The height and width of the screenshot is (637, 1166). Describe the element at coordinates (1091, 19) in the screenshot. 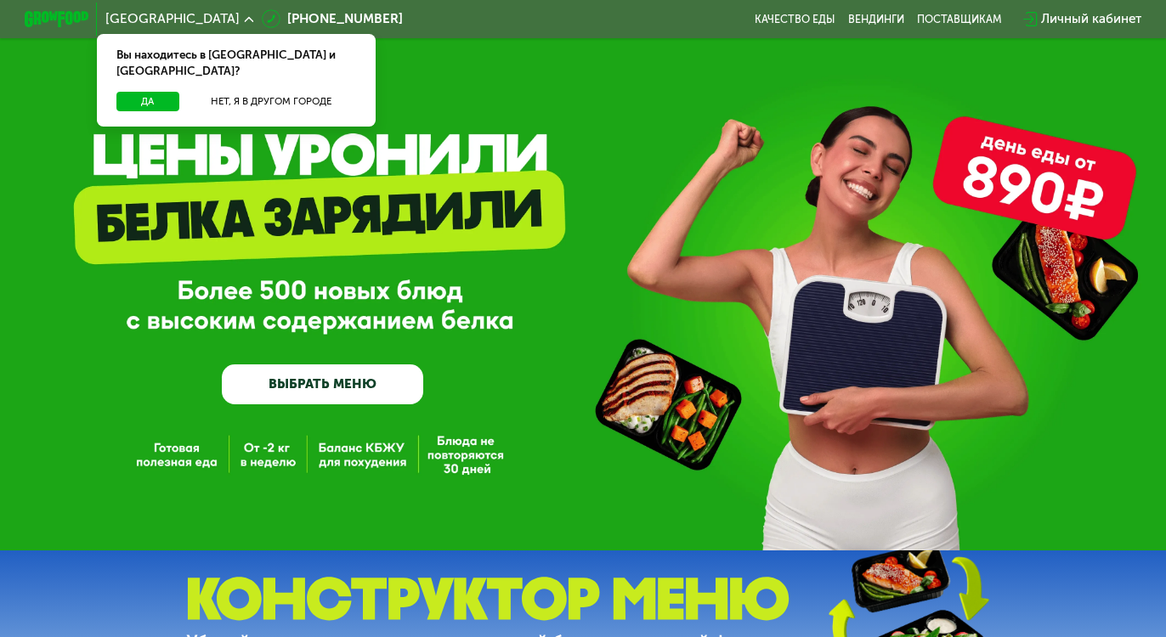

I see `div: Личный кабинет` at that location.